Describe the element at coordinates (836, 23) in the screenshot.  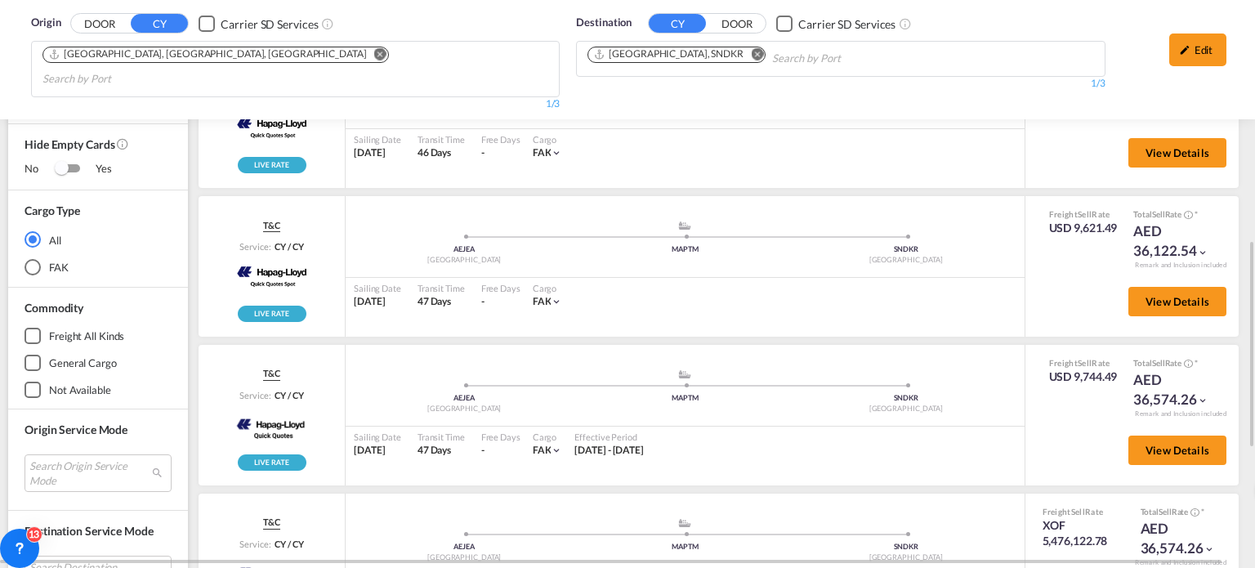
I see `md-checkbox: Checkbox No Ink` at that location.